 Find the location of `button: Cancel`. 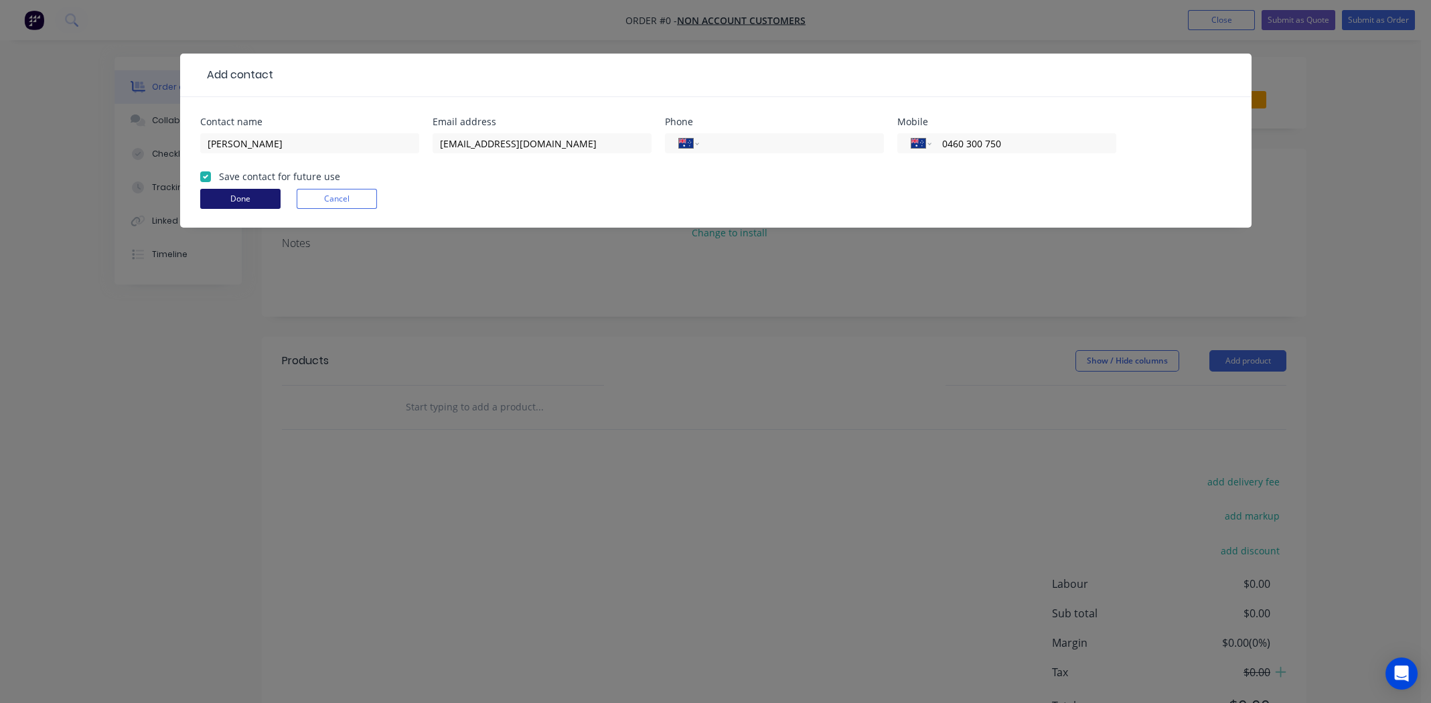

button: Cancel is located at coordinates (337, 199).